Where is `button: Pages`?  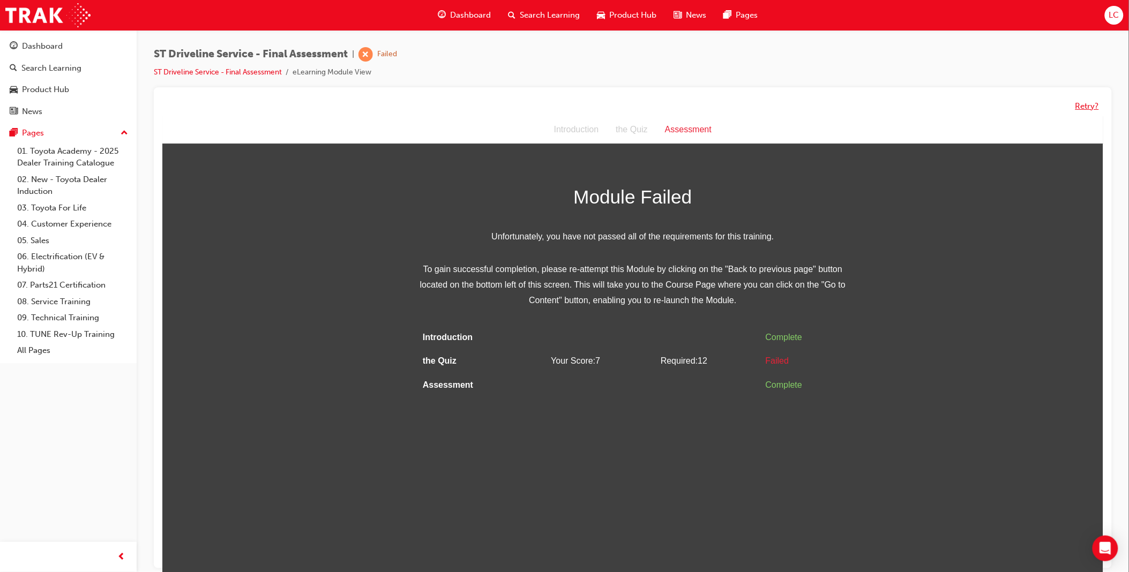 button: Pages is located at coordinates (68, 133).